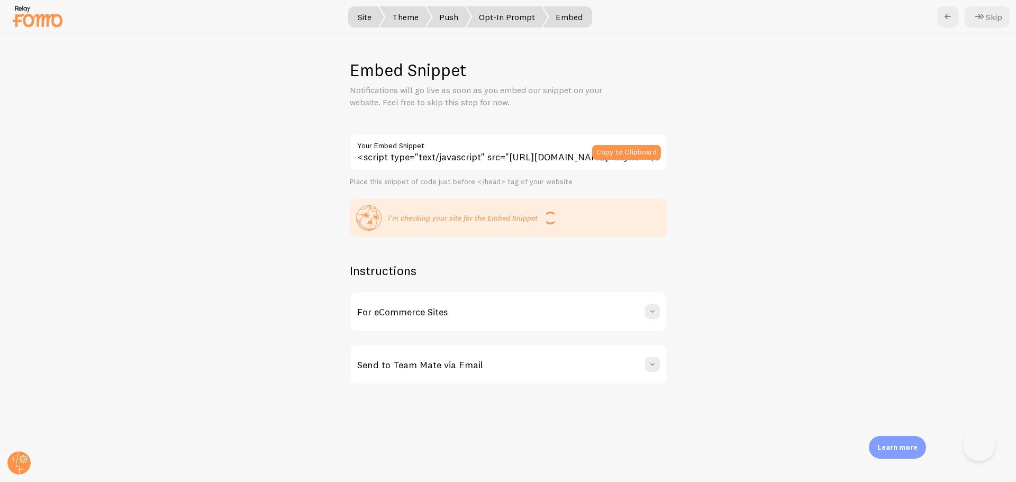 This screenshot has height=482, width=1016. Describe the element at coordinates (626, 152) in the screenshot. I see `button: Copy to Clipboard` at that location.